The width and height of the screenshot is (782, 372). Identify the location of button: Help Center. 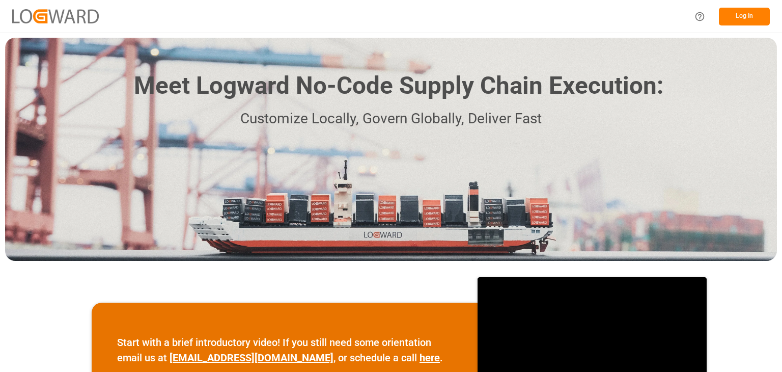
(700, 16).